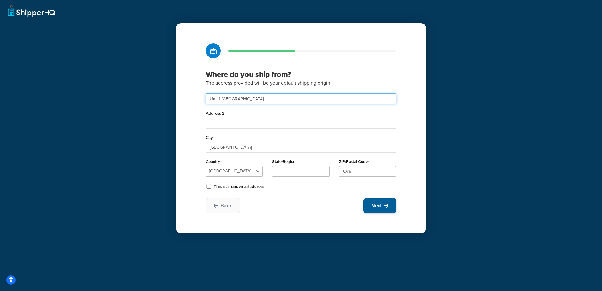 Image resolution: width=602 pixels, height=291 pixels. I want to click on span: Next, so click(376, 206).